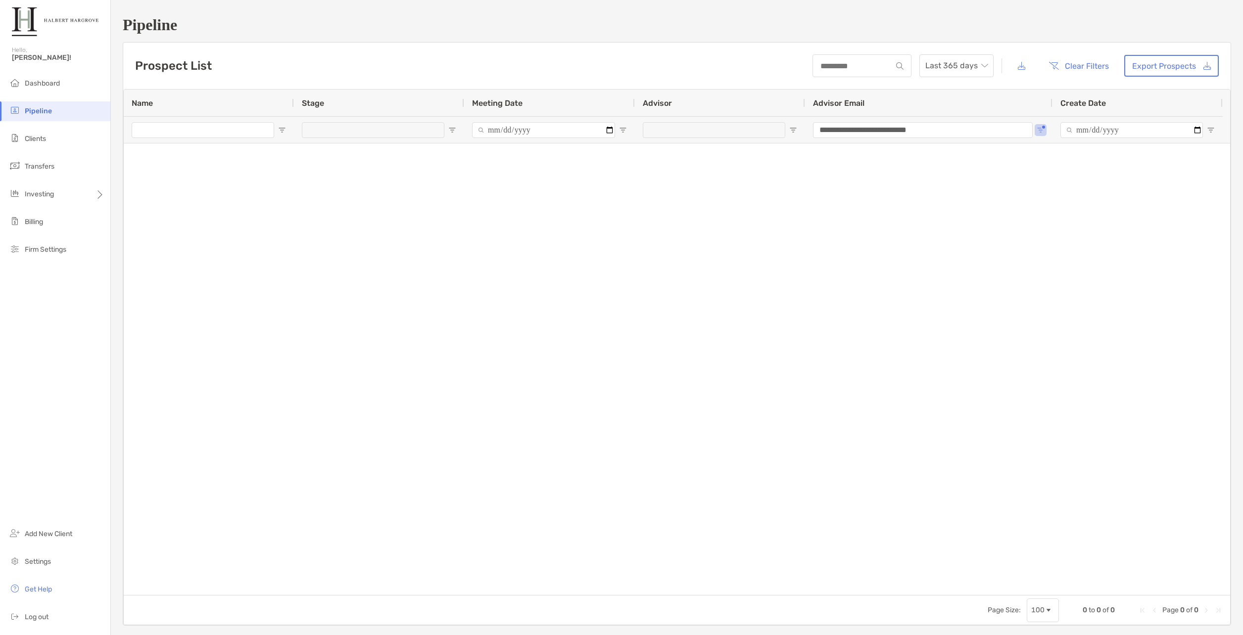 Image resolution: width=1243 pixels, height=635 pixels. Describe the element at coordinates (543, 130) in the screenshot. I see `input: Meeting Date Filter Input` at that location.